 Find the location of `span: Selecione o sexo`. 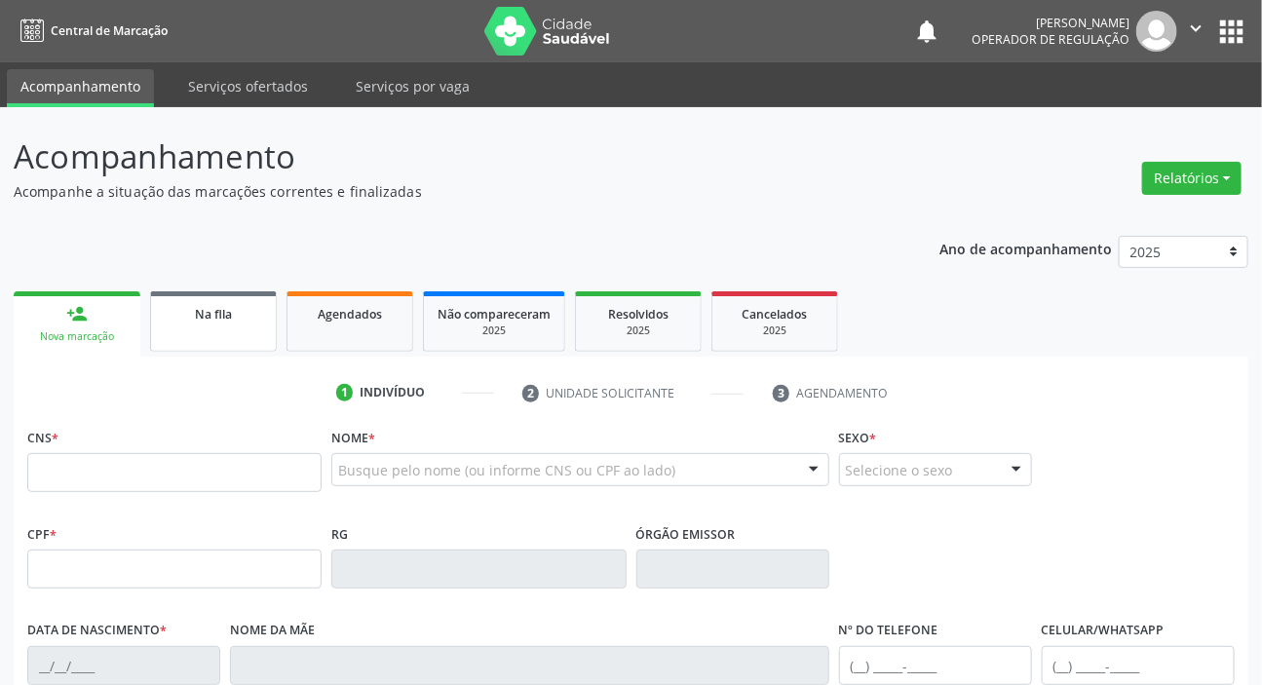

span: Selecione o sexo is located at coordinates (900, 470).